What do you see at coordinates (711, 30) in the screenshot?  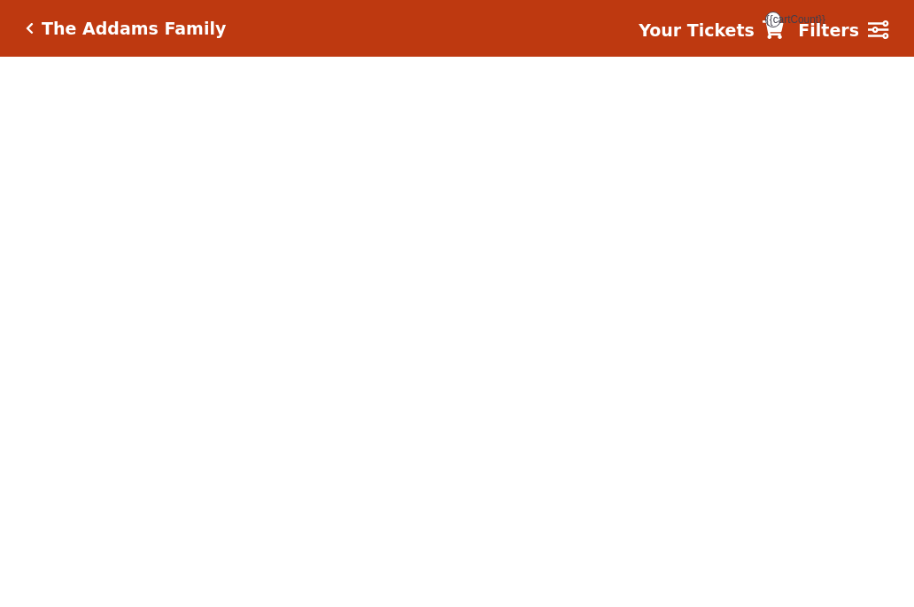 I see `a: Your Tickets {{cartCount}}` at bounding box center [711, 30].